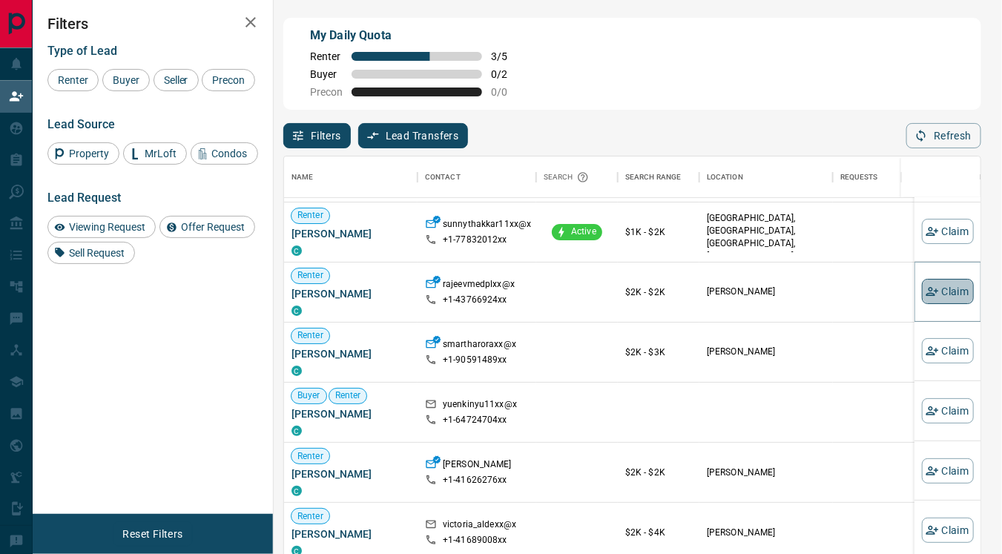 The height and width of the screenshot is (554, 1002). I want to click on div: Renter, so click(73, 80).